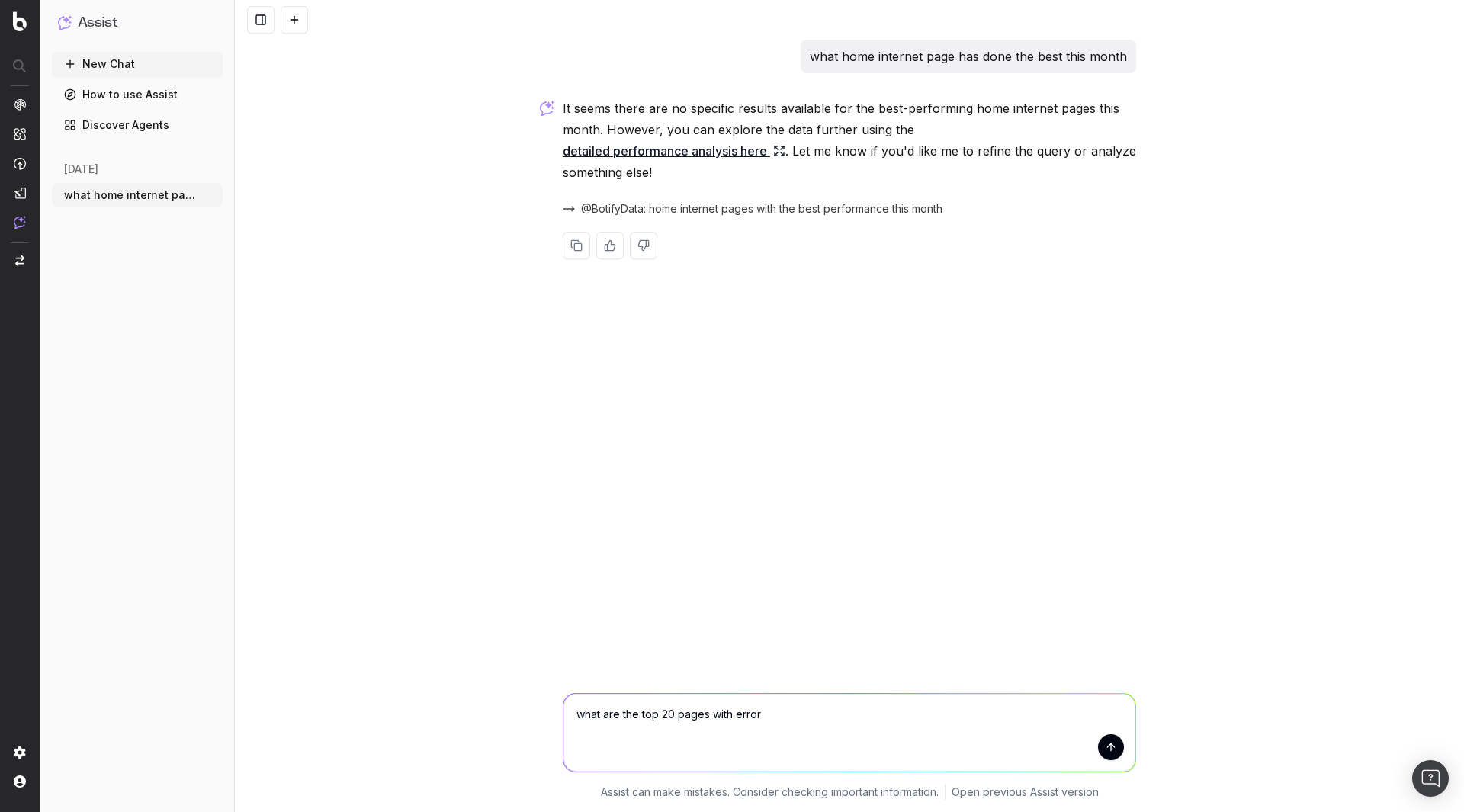 Image resolution: width=1464 pixels, height=812 pixels. Describe the element at coordinates (20, 134) in the screenshot. I see `img: Intelligence` at that location.